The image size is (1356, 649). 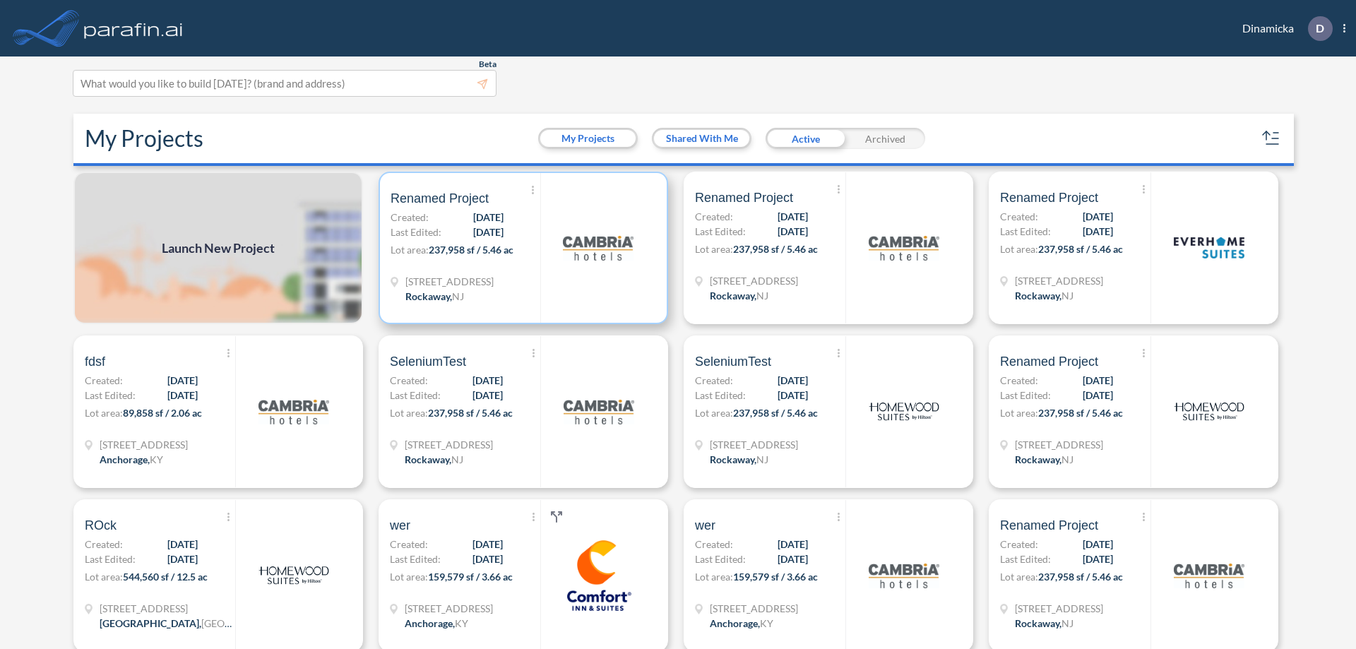 What do you see at coordinates (733, 362) in the screenshot?
I see `span: SeleniumTest` at bounding box center [733, 362].